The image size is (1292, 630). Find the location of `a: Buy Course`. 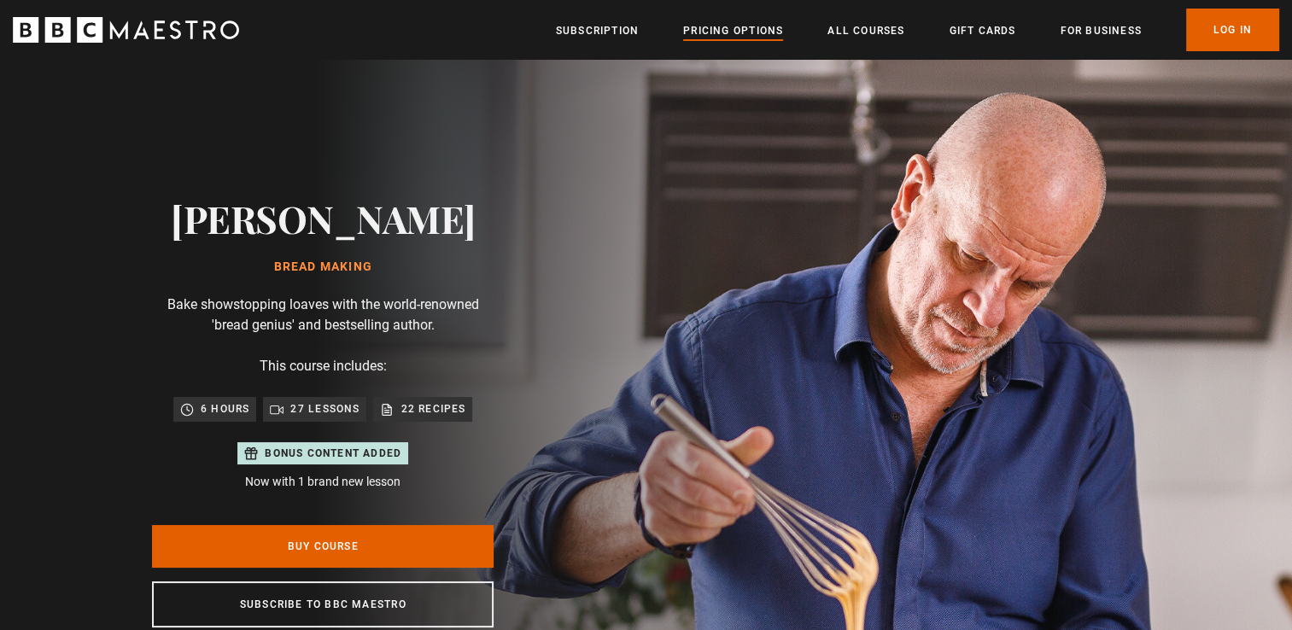

a: Buy Course is located at coordinates (323, 546).